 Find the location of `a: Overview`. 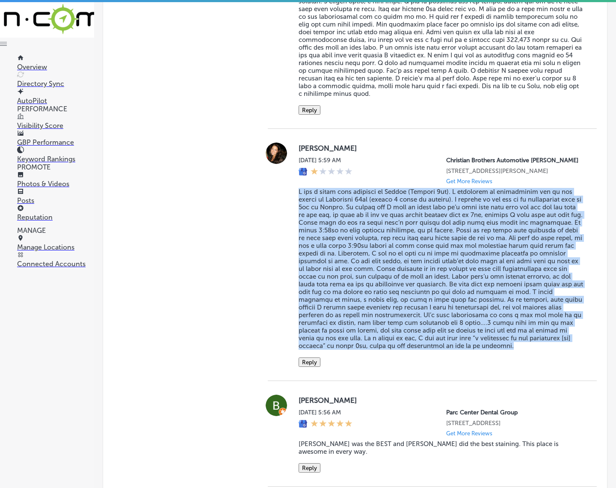

a: Overview is located at coordinates (56, 63).